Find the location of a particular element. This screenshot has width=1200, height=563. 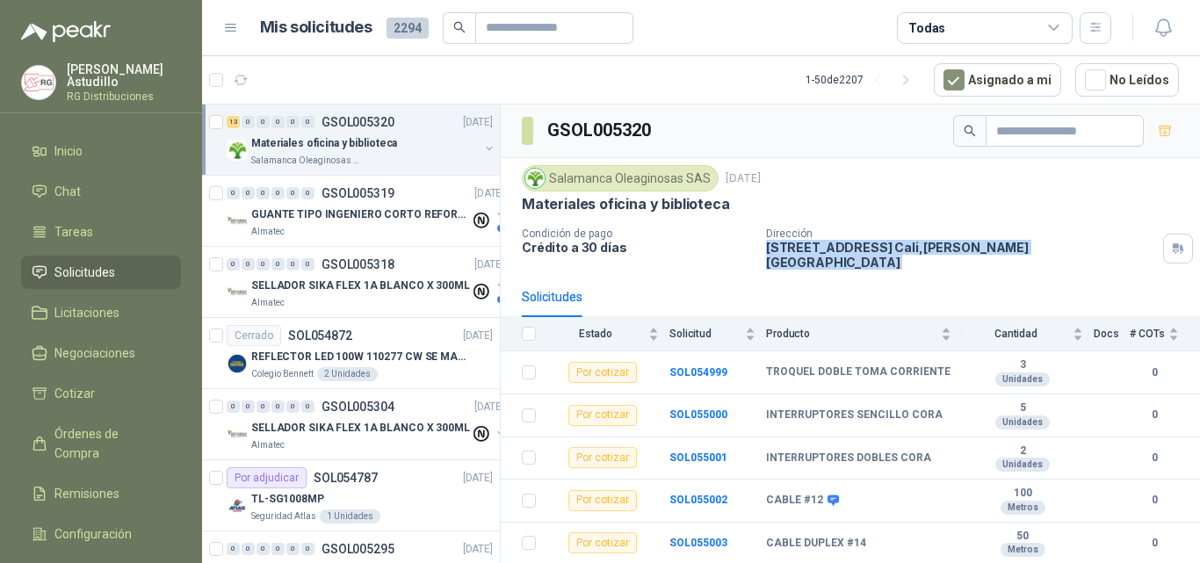

b: CABLE DUPLEX #14 is located at coordinates (816, 544).